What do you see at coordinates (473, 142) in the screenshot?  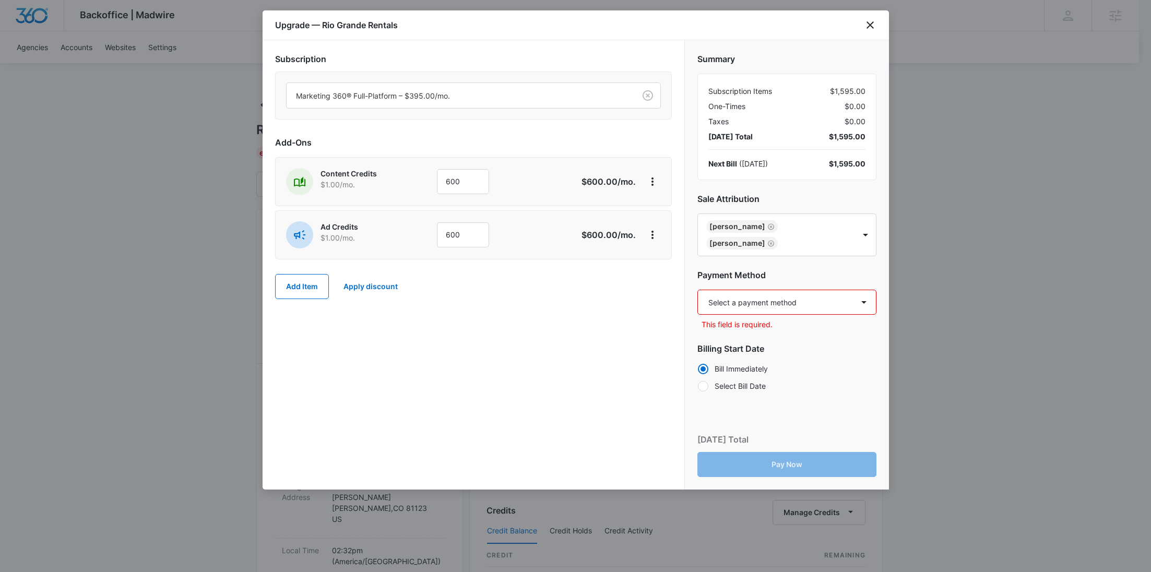 I see `h2: Add-Ons` at bounding box center [473, 142].